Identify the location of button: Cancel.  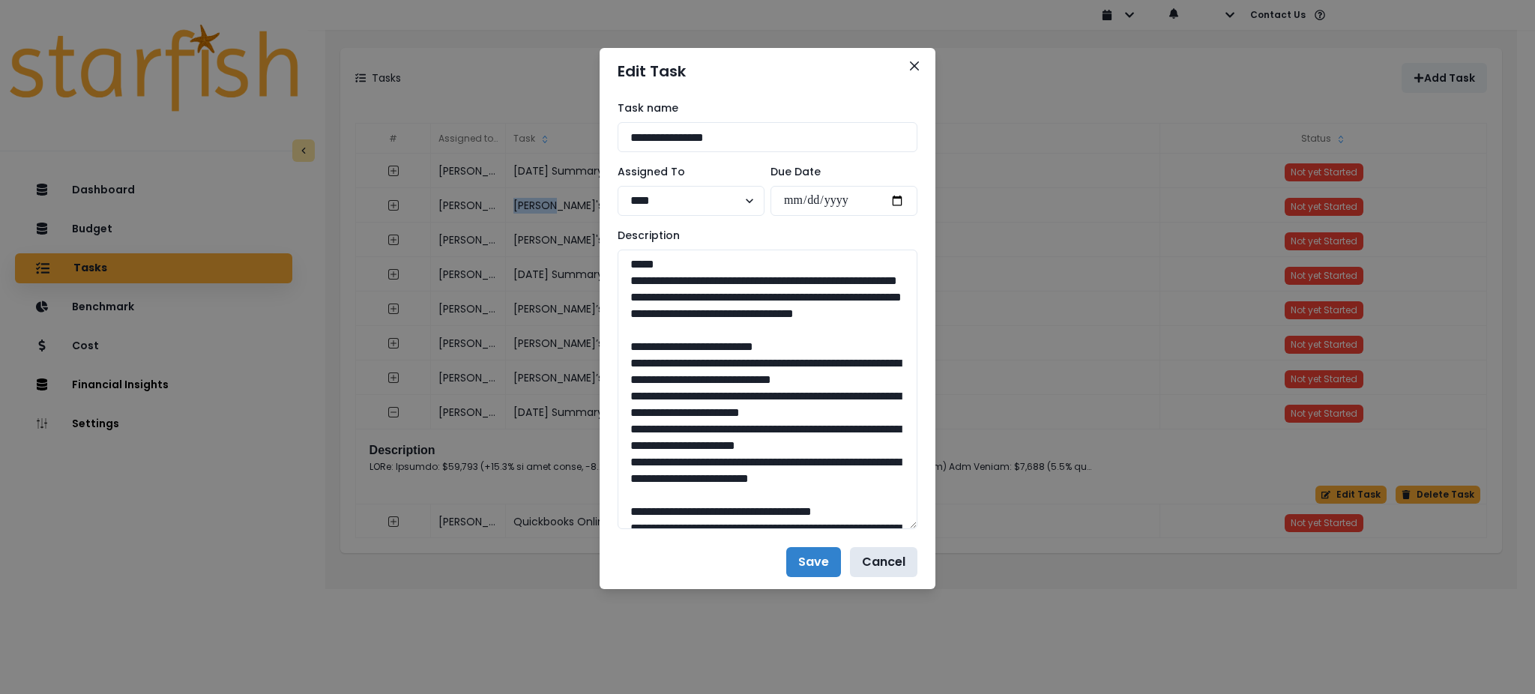
(884, 562).